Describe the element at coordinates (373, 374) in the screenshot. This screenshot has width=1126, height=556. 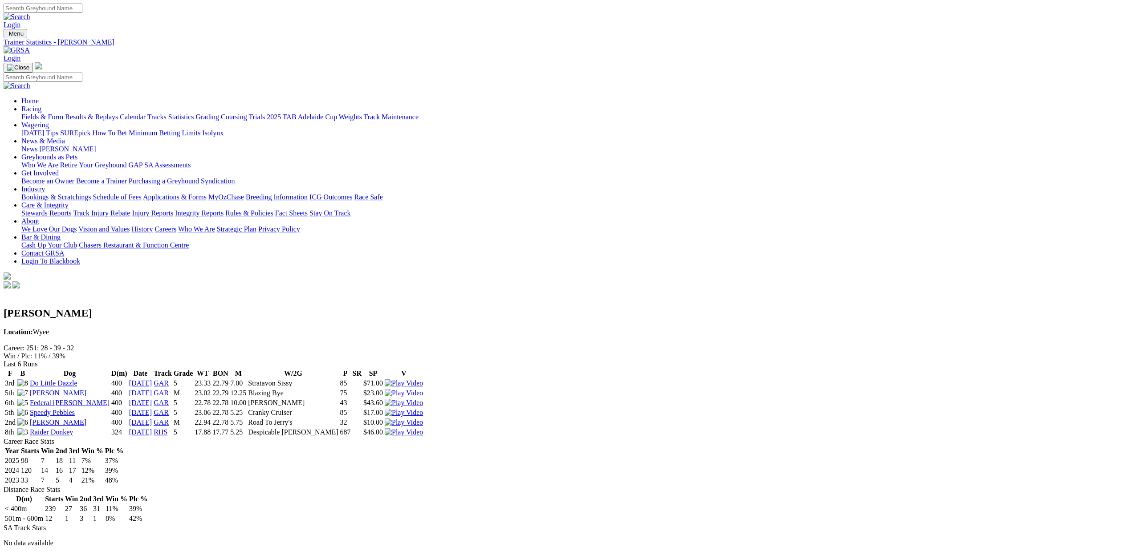
I see `th: SP` at that location.